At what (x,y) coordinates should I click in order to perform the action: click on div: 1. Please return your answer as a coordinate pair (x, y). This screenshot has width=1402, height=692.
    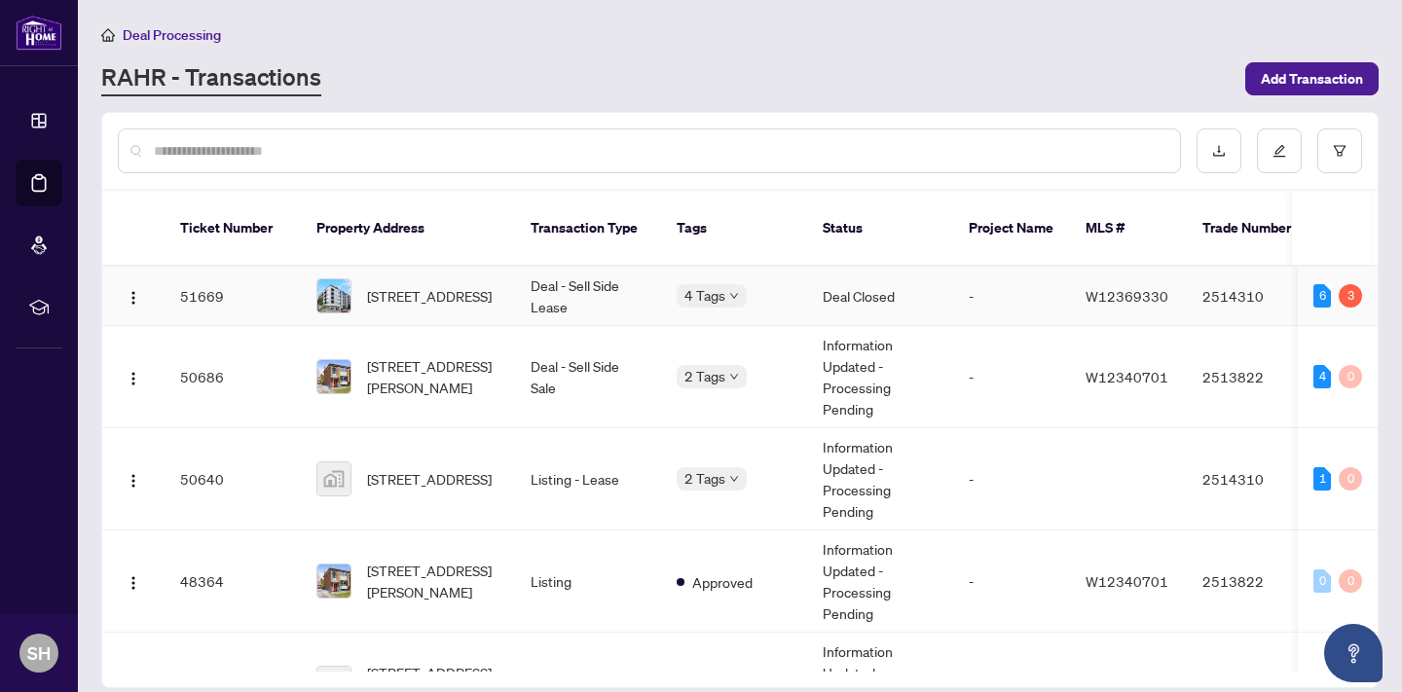
    Looking at the image, I should click on (1322, 479).